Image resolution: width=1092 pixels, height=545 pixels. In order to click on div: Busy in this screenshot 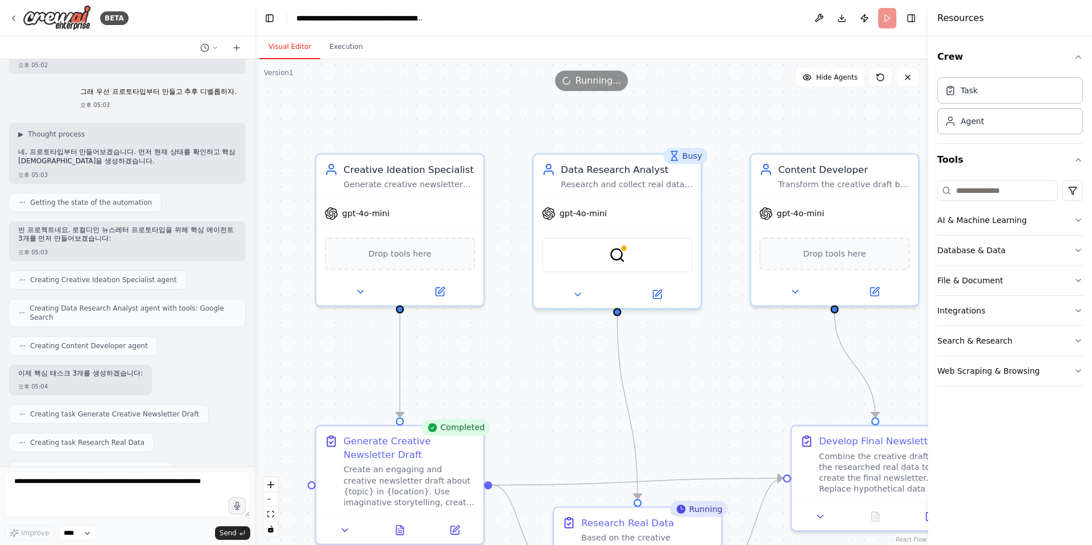, I will do `click(685, 156)`.